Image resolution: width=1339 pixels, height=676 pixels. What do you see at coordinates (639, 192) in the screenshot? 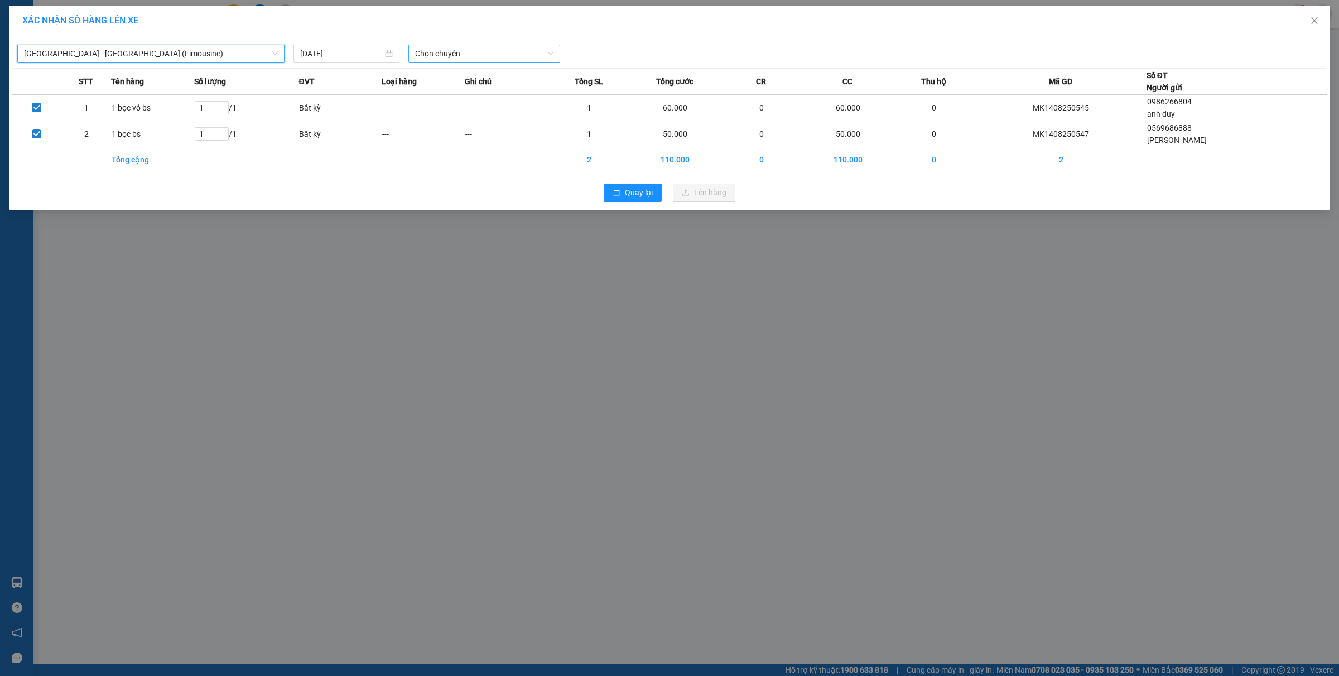
I see `span: Quay lại` at bounding box center [639, 192].